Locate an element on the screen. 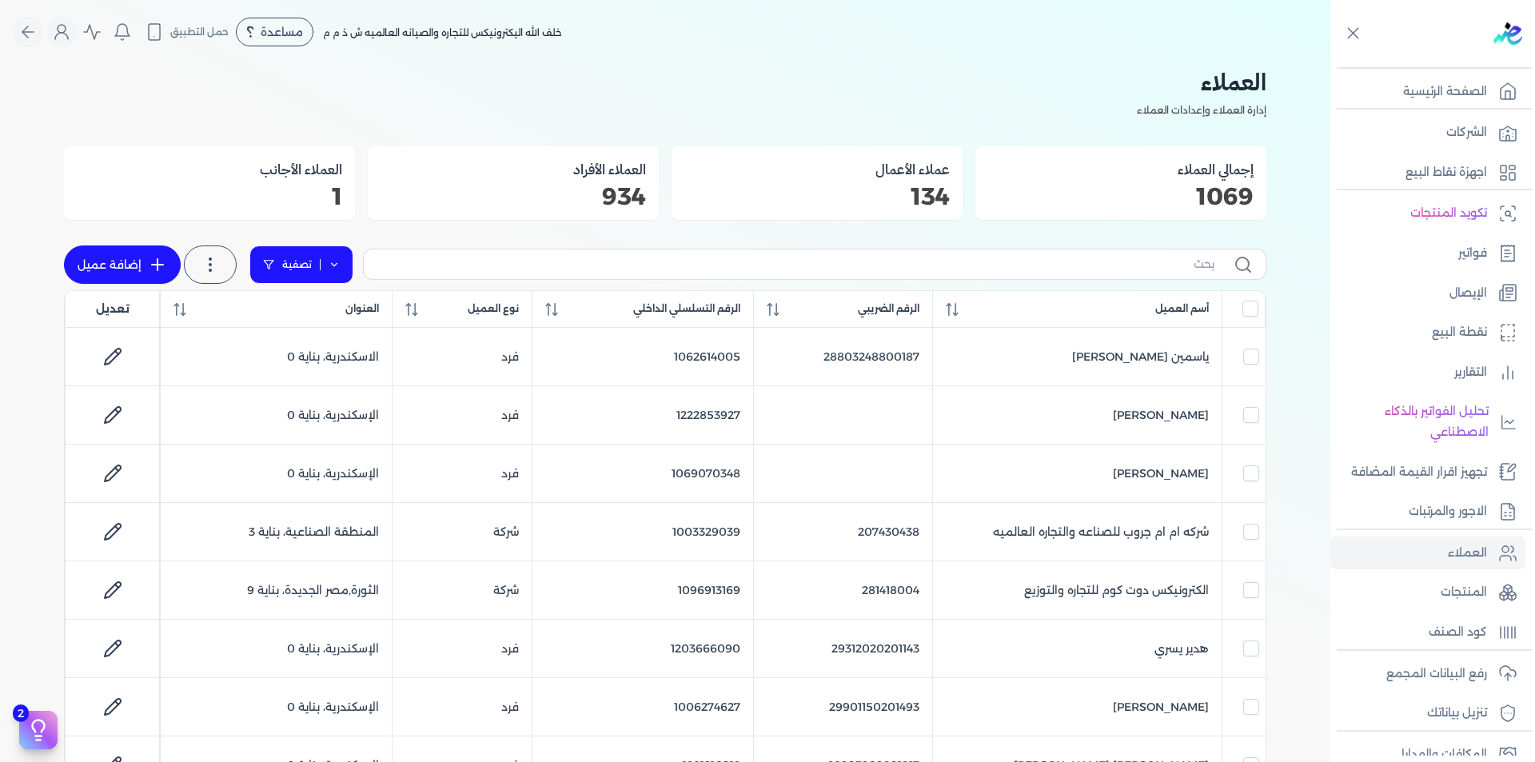 Image resolution: width=1535 pixels, height=762 pixels. p: الصفحة الرئيسية is located at coordinates (1445, 92).